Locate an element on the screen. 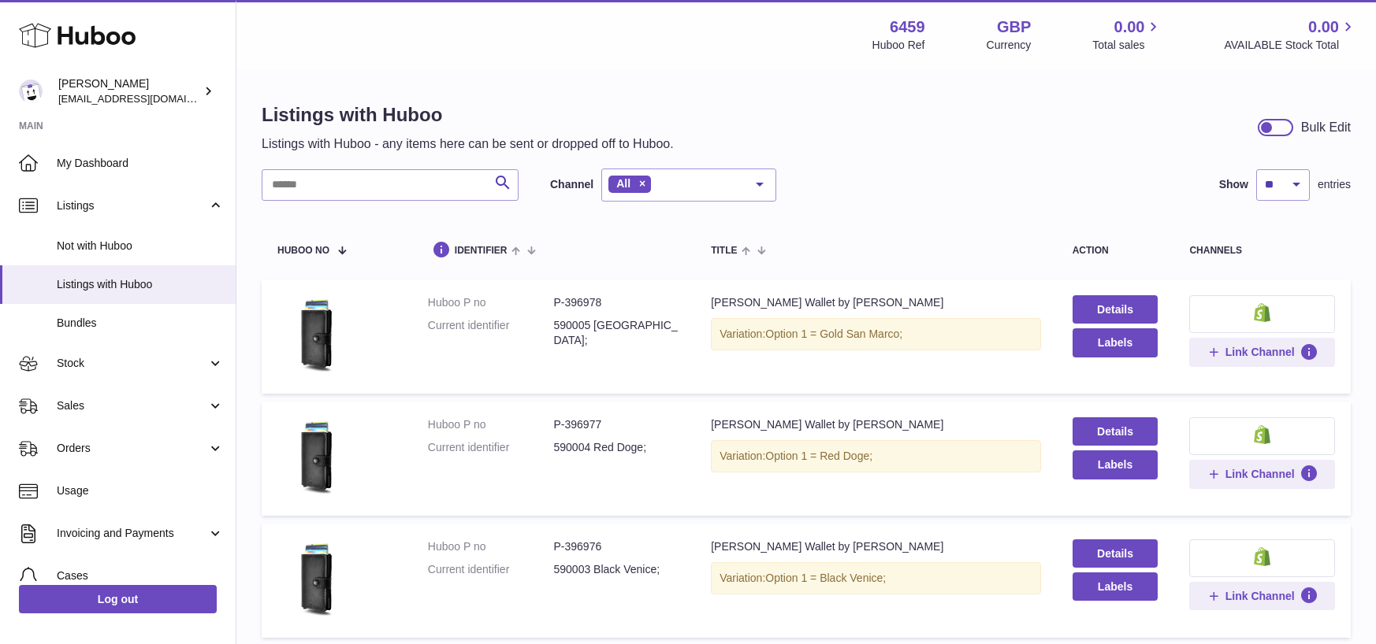  span: Usage is located at coordinates (140, 491).